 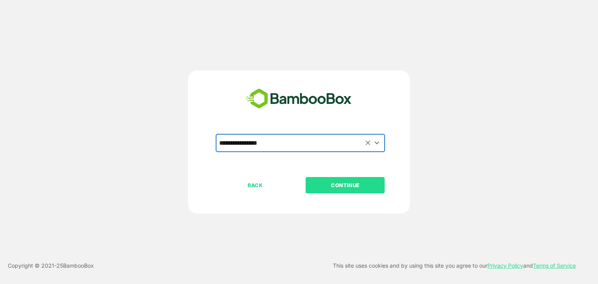 I want to click on button: CONTINUE, so click(x=345, y=185).